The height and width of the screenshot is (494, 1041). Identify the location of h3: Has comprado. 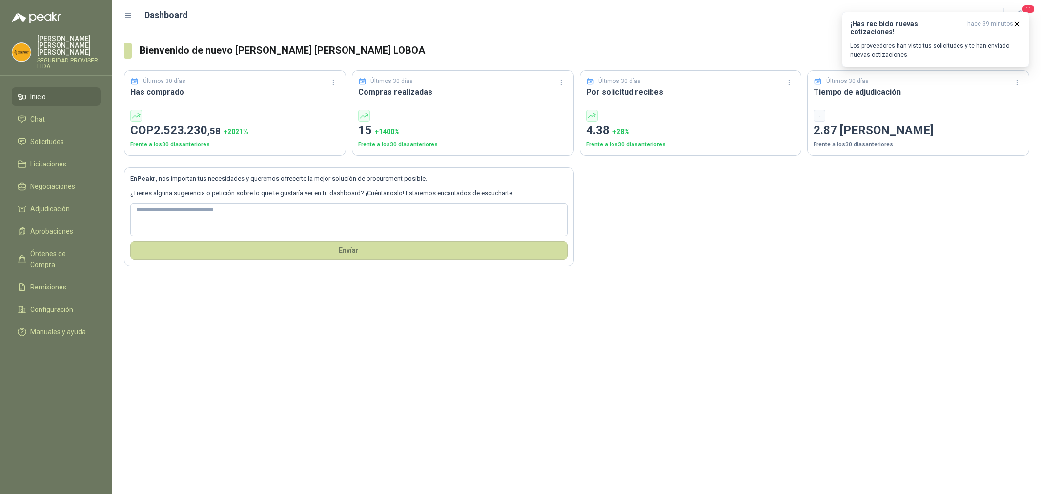
(235, 92).